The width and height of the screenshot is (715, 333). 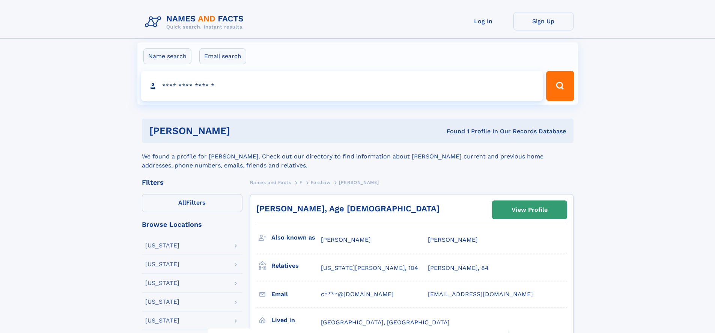 I want to click on span: All, so click(x=182, y=202).